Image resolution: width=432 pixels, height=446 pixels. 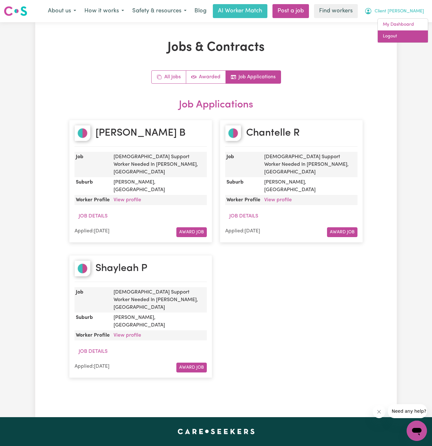 What do you see at coordinates (21, 7) in the screenshot?
I see `span: Need any help?` at bounding box center [21, 7].